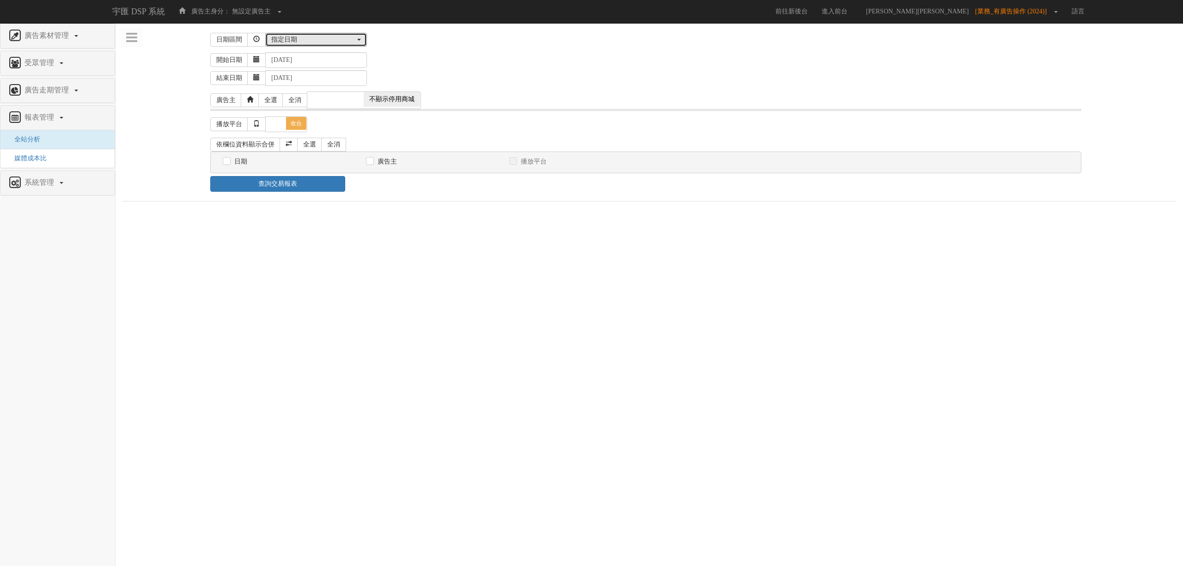 The height and width of the screenshot is (566, 1183). I want to click on a: 全站分析, so click(24, 139).